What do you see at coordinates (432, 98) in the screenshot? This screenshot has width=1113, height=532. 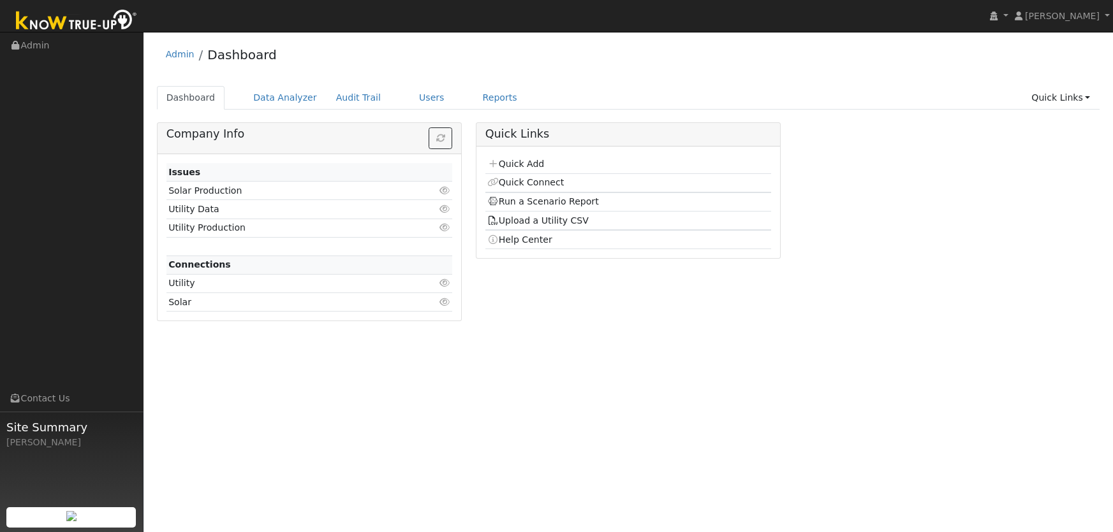 I see `a: Users` at bounding box center [432, 98].